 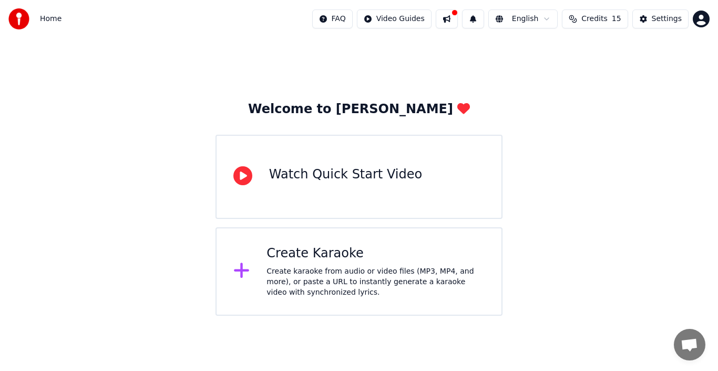 I want to click on div: Create Karaoke, so click(x=375, y=253).